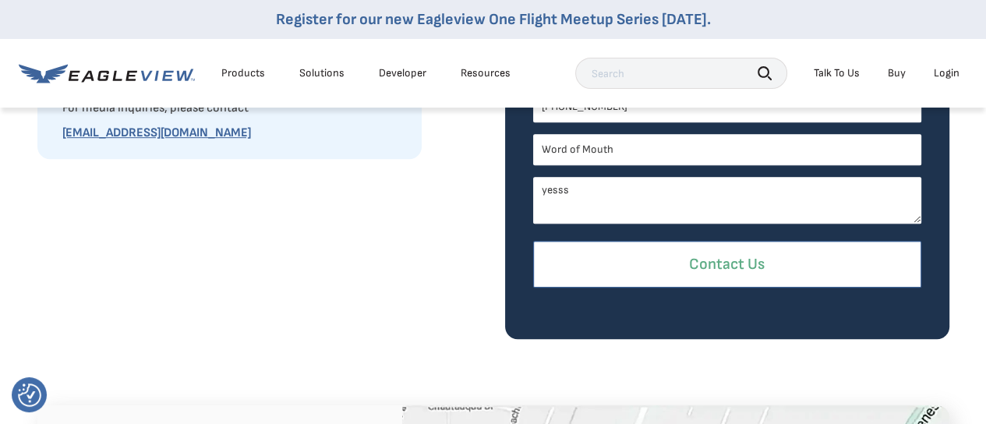  Describe the element at coordinates (402, 73) in the screenshot. I see `a: Developer` at that location.